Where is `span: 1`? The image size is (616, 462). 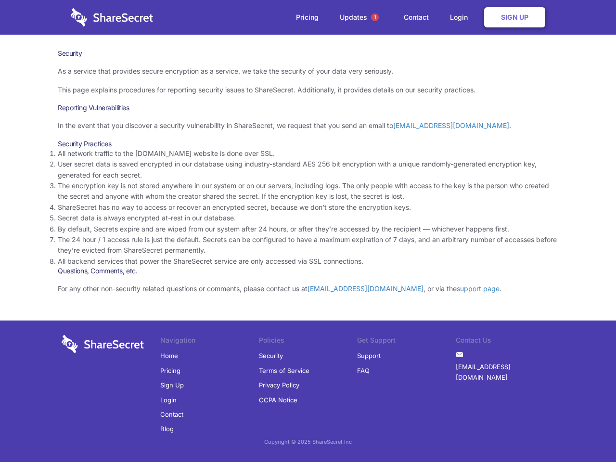
span: 1 is located at coordinates (375, 17).